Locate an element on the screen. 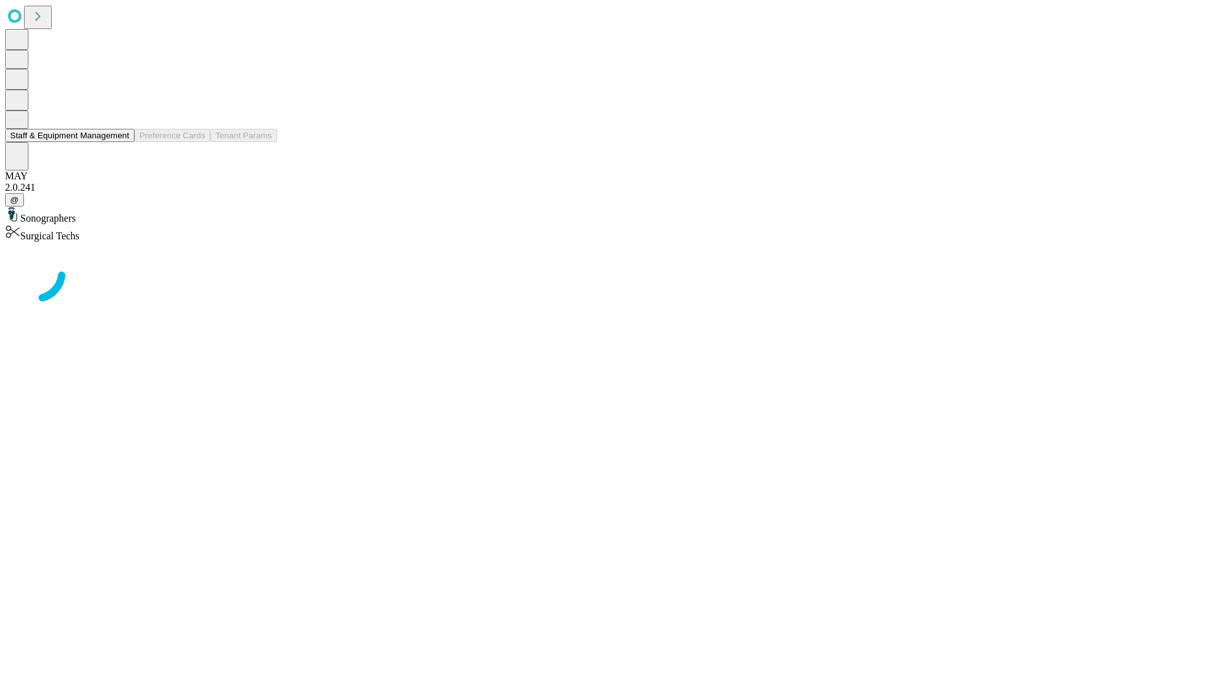  div: Sonographers is located at coordinates (606, 215).